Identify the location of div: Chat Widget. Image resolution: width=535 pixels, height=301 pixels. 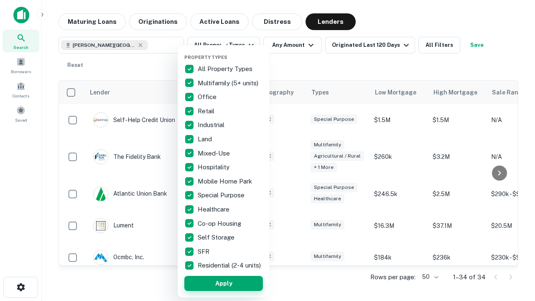
(515, 228).